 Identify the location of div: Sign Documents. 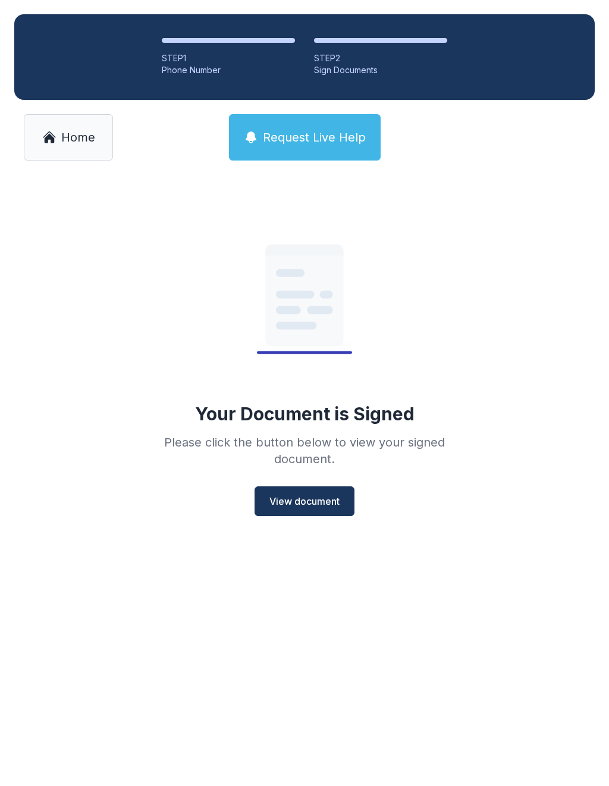
(381, 70).